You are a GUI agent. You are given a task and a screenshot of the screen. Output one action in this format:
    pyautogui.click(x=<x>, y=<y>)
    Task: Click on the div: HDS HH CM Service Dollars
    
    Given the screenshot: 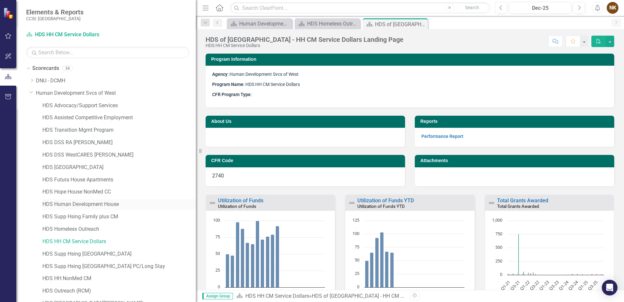 What is the action you would take?
    pyautogui.click(x=305, y=45)
    